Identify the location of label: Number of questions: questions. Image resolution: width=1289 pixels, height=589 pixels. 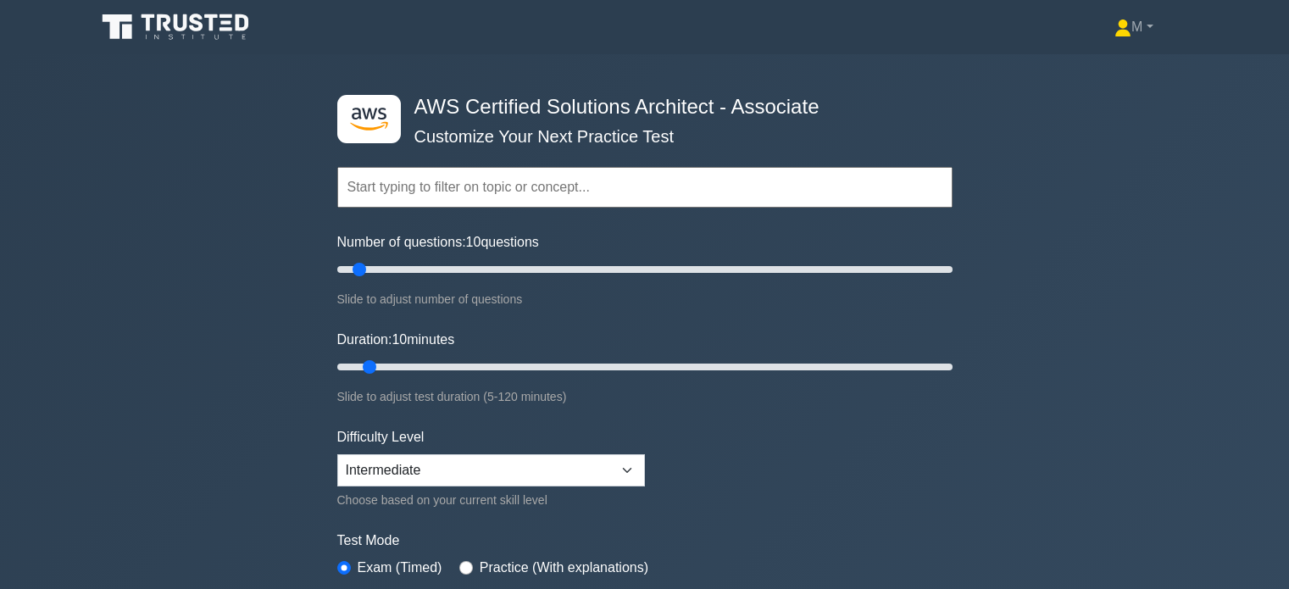
(438, 242).